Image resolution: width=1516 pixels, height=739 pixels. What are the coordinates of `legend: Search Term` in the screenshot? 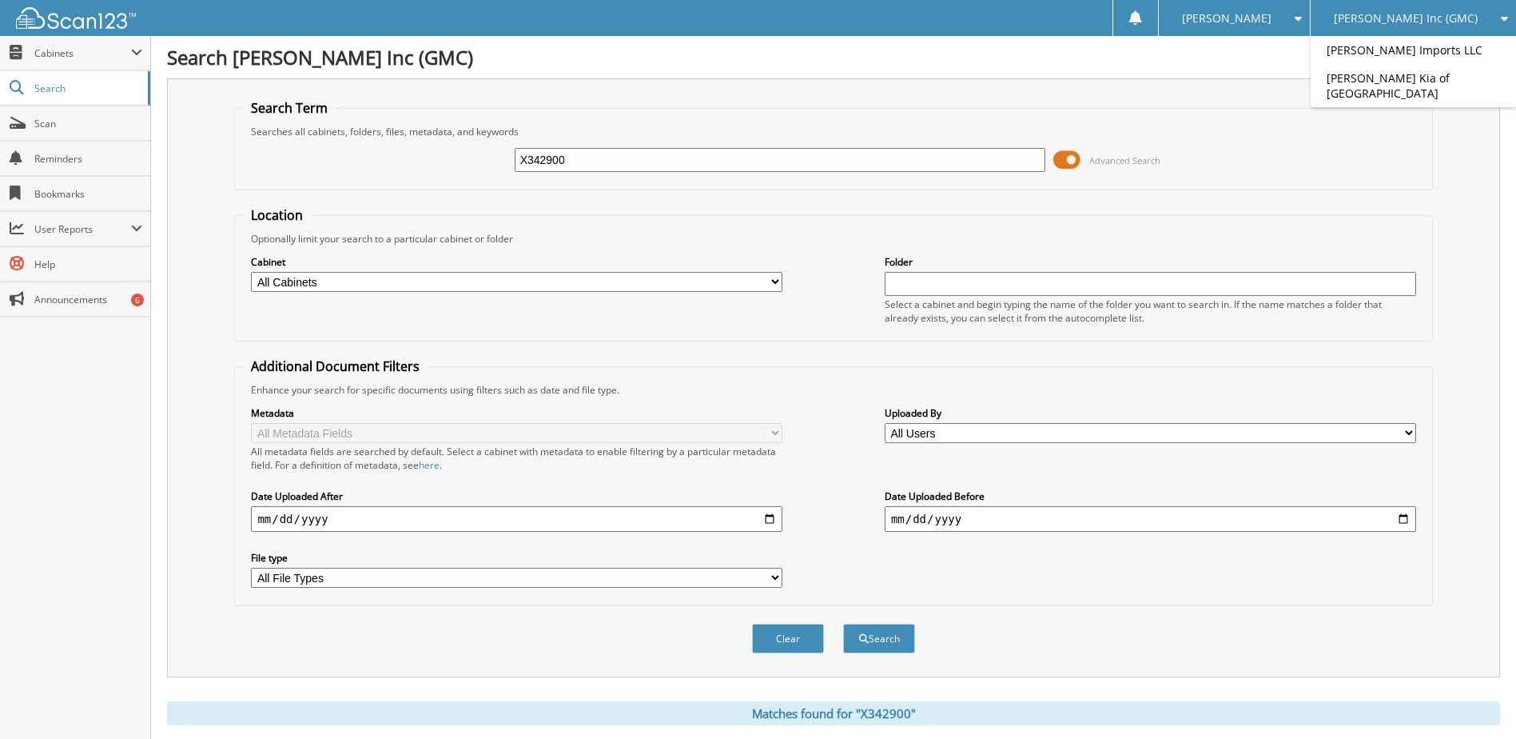 It's located at (289, 108).